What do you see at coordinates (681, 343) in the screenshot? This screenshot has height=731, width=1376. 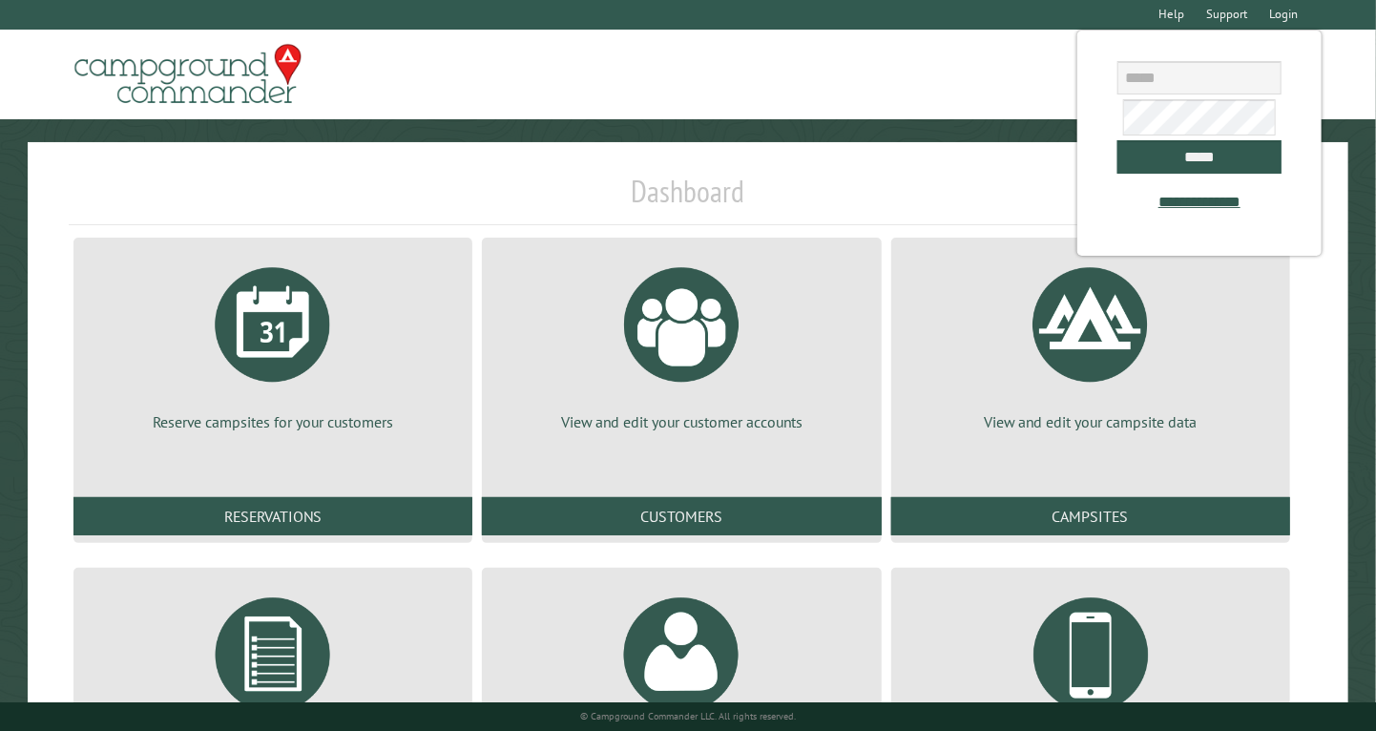 I see `a: View and edit your customer accounts` at bounding box center [681, 343].